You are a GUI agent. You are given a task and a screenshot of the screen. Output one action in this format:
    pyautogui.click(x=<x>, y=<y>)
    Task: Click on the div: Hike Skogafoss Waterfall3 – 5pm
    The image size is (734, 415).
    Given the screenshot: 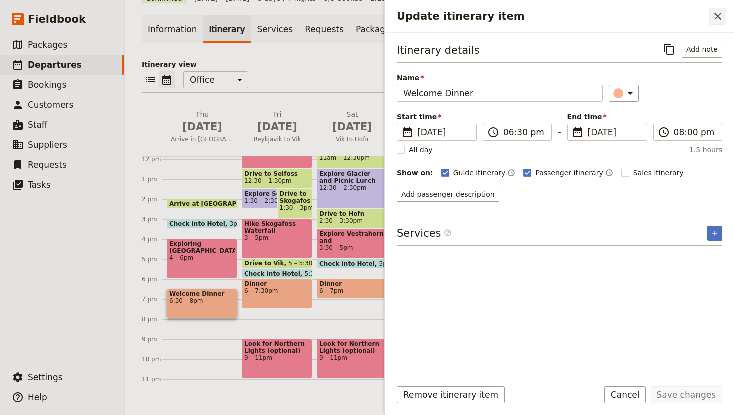 What is the action you would take?
    pyautogui.click(x=277, y=238)
    